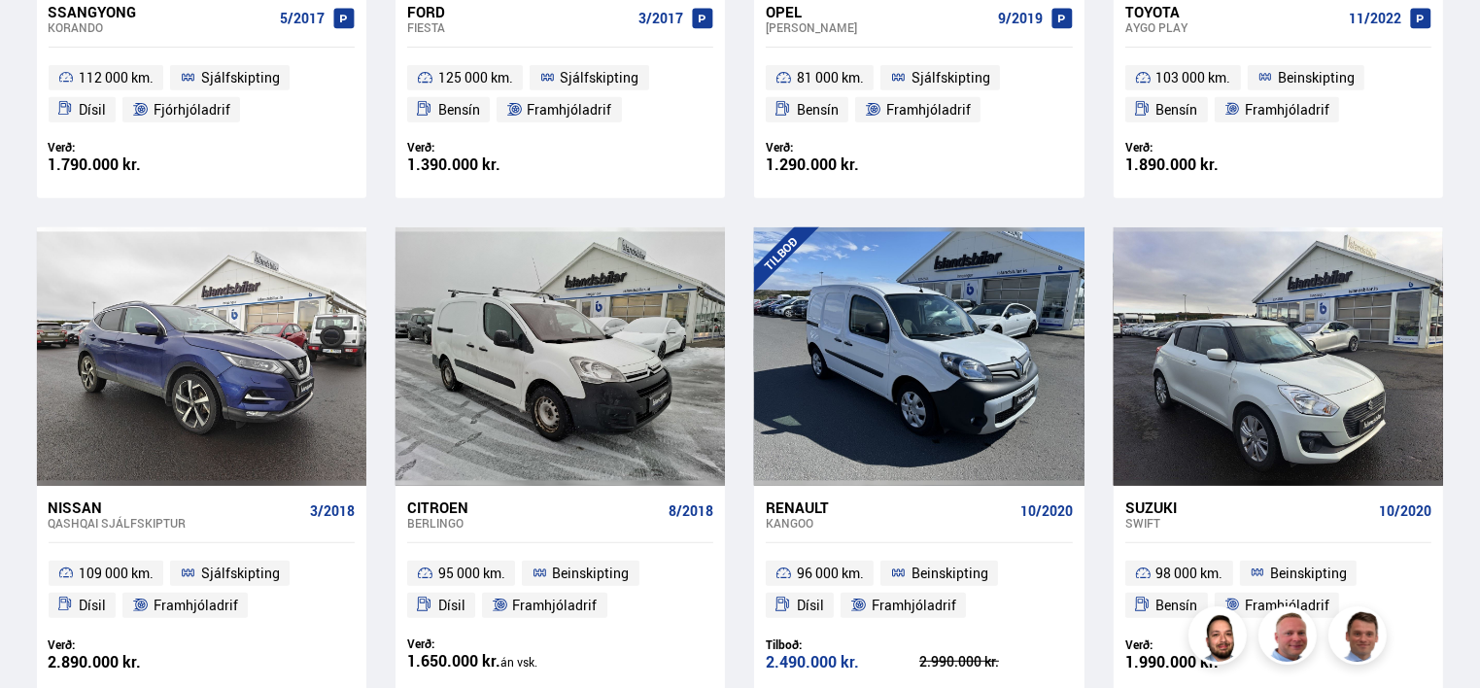 This screenshot has width=1480, height=688. What do you see at coordinates (1361, 639) in the screenshot?
I see `img: FbJEzSuNWCJXmdc-.webp` at bounding box center [1361, 639].